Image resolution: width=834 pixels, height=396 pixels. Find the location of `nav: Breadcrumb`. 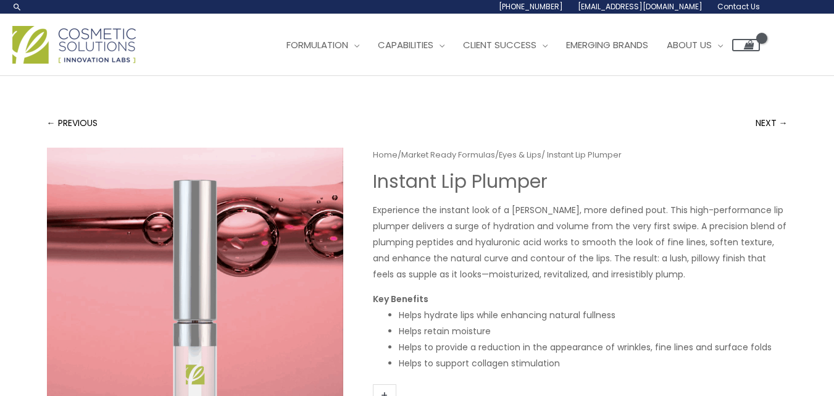

nav: Breadcrumb is located at coordinates (580, 155).